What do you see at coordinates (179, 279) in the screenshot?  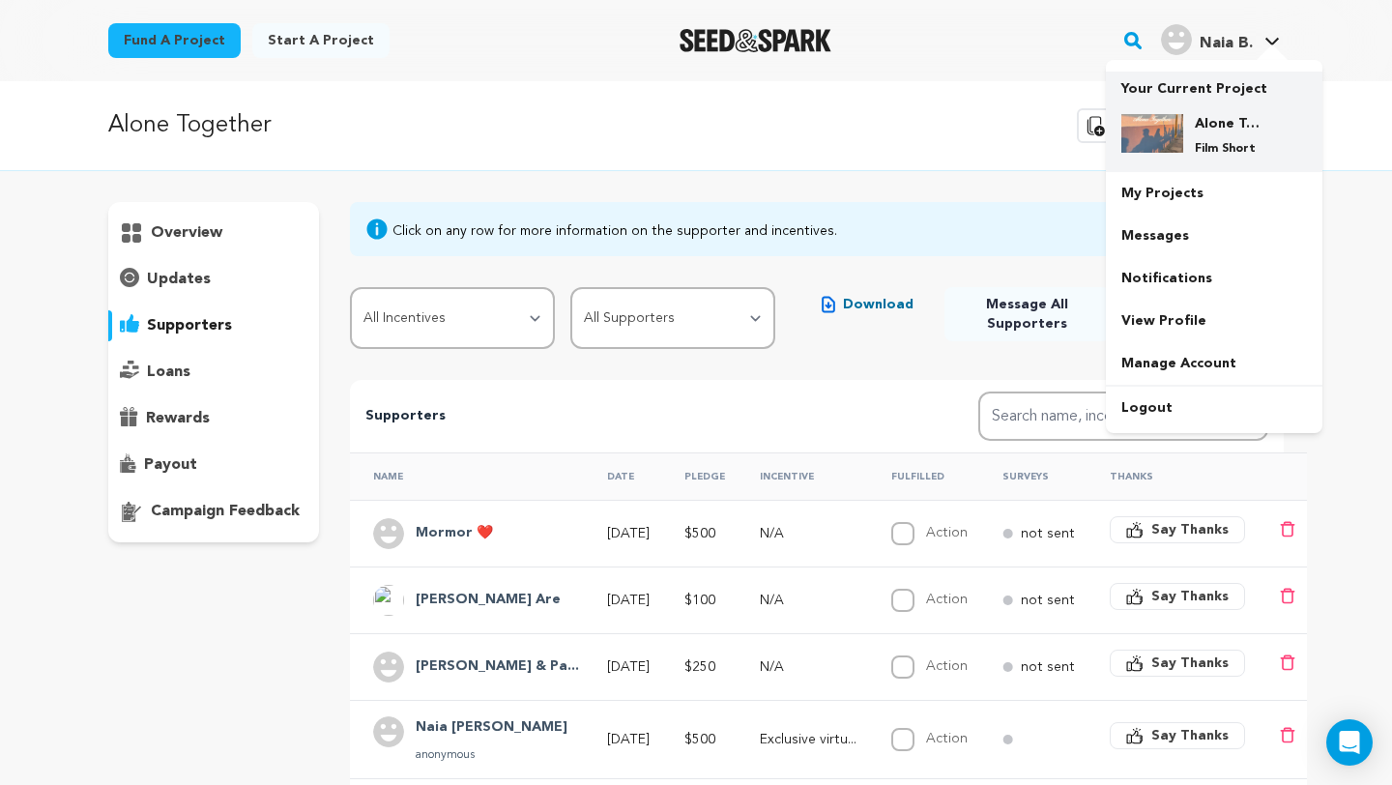 I see `p: updates` at bounding box center [179, 279].